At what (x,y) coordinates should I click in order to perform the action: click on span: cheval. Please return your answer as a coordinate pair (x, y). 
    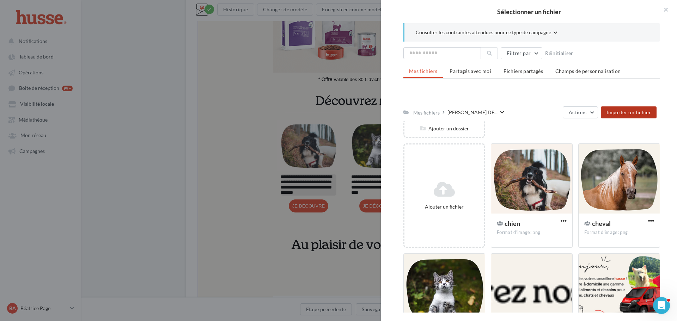
    Looking at the image, I should click on (602, 224).